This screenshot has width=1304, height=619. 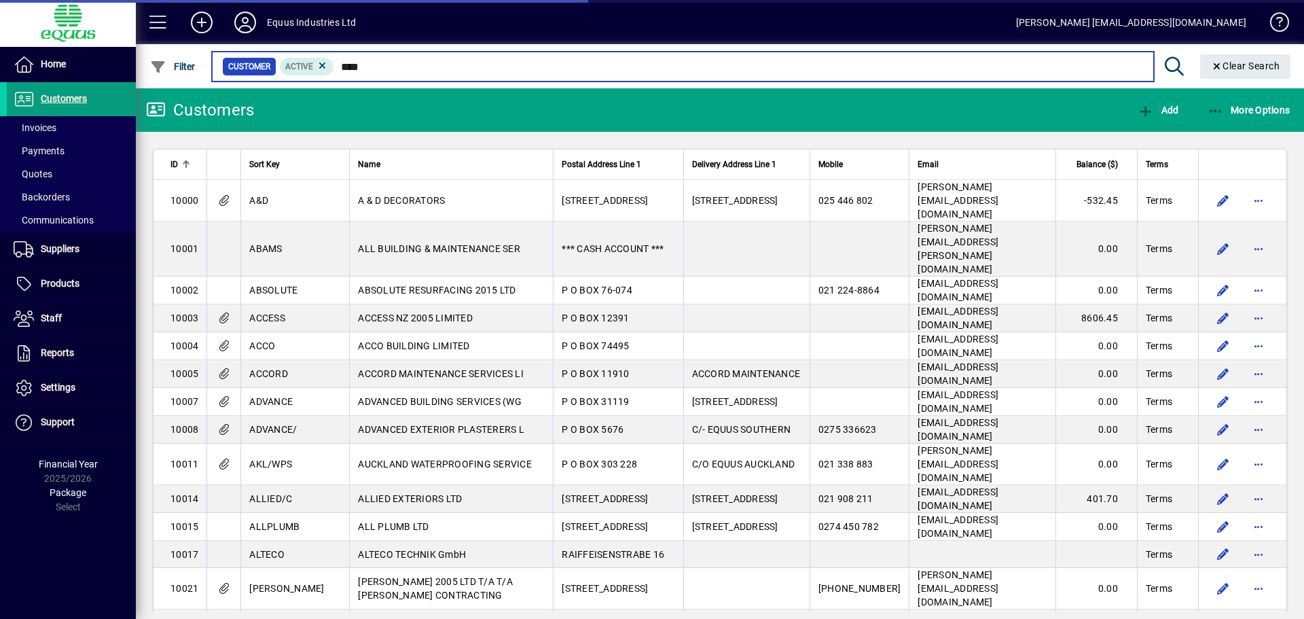 What do you see at coordinates (1096, 200) in the screenshot?
I see `td: -532.45` at bounding box center [1096, 200].